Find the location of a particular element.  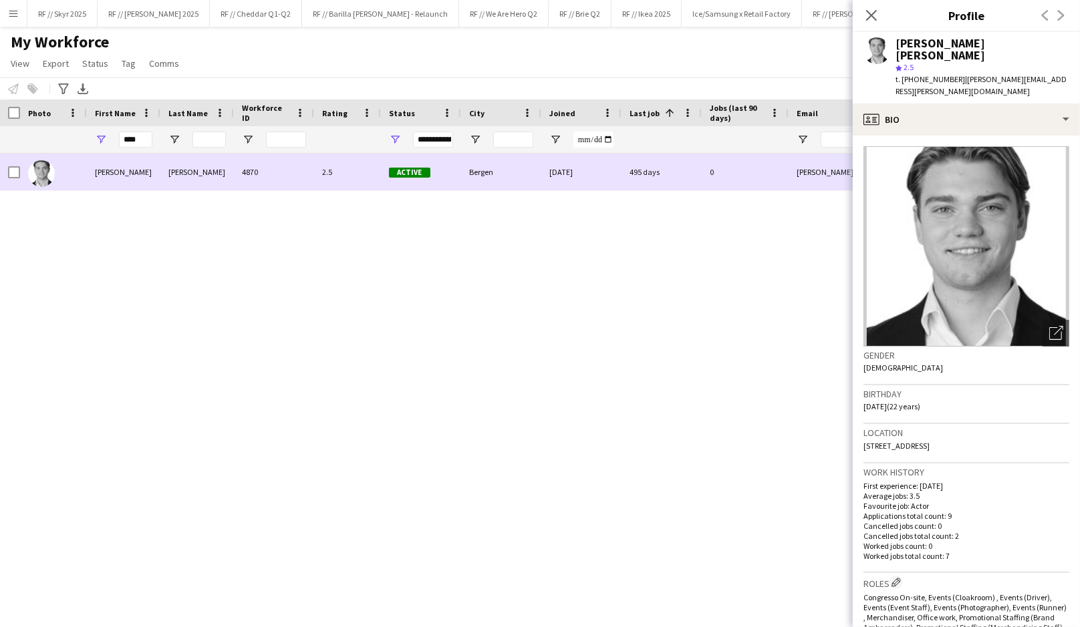

p: Favourite job: Actor is located at coordinates (966, 506).